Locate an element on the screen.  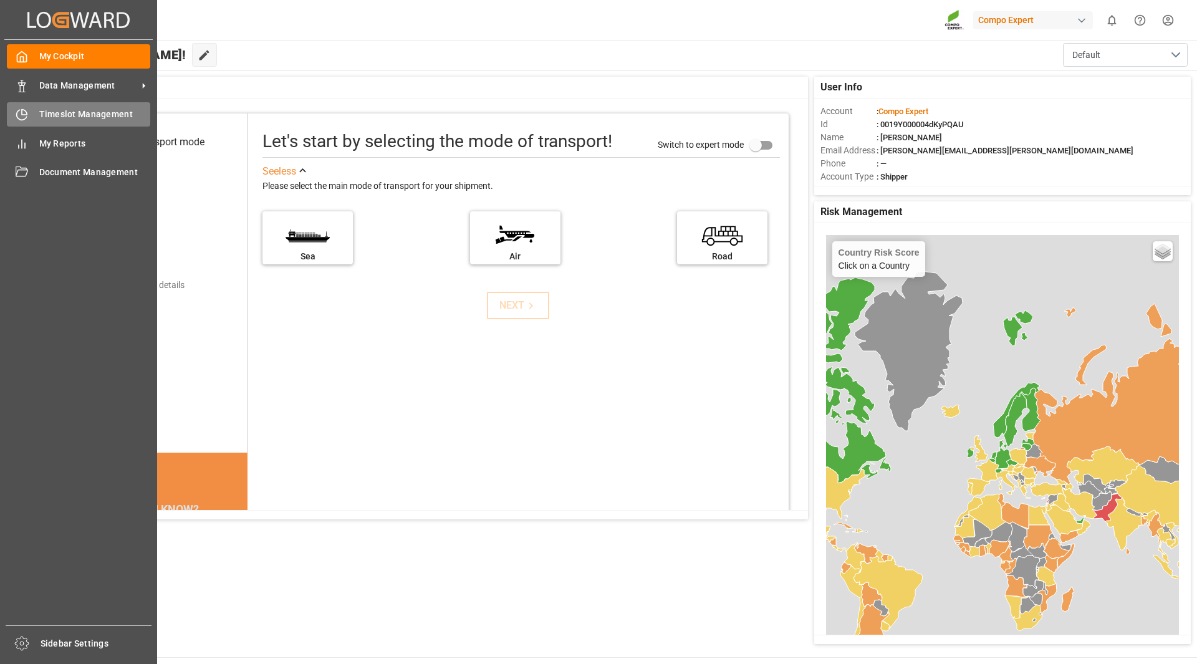
button: Compo Expert is located at coordinates (1036, 20).